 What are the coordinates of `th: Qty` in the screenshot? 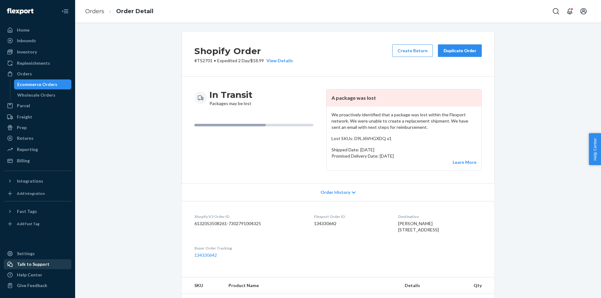 It's located at (481, 286).